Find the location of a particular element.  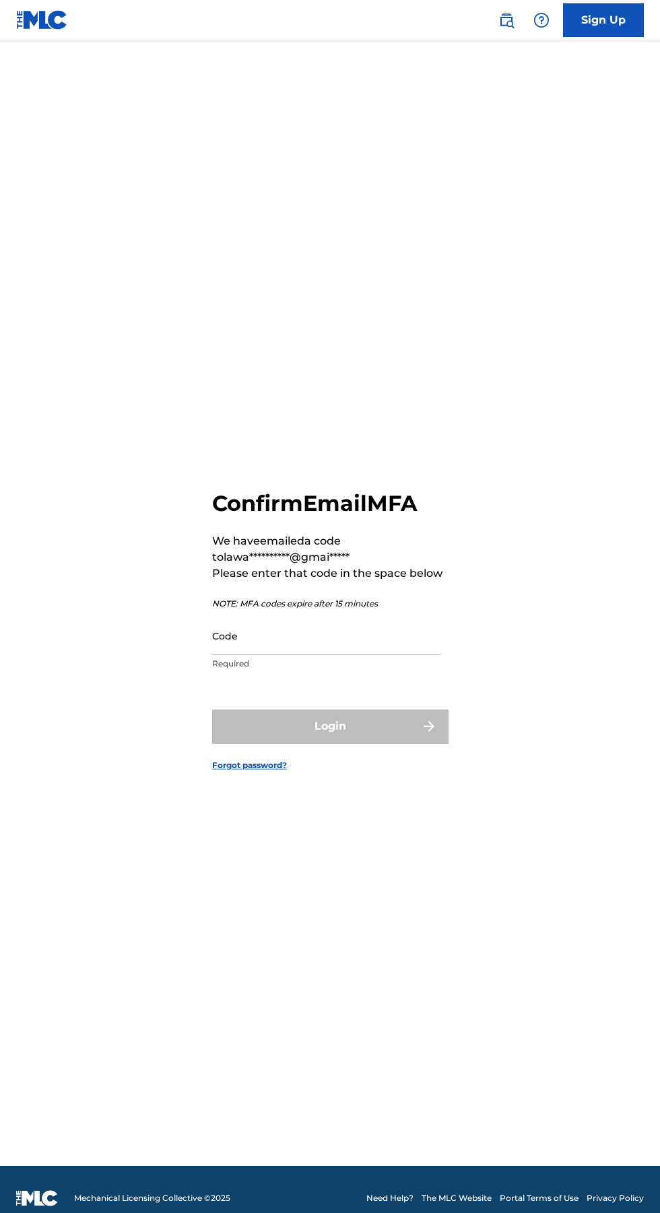

div: Chat Widget is located at coordinates (626, 1181).